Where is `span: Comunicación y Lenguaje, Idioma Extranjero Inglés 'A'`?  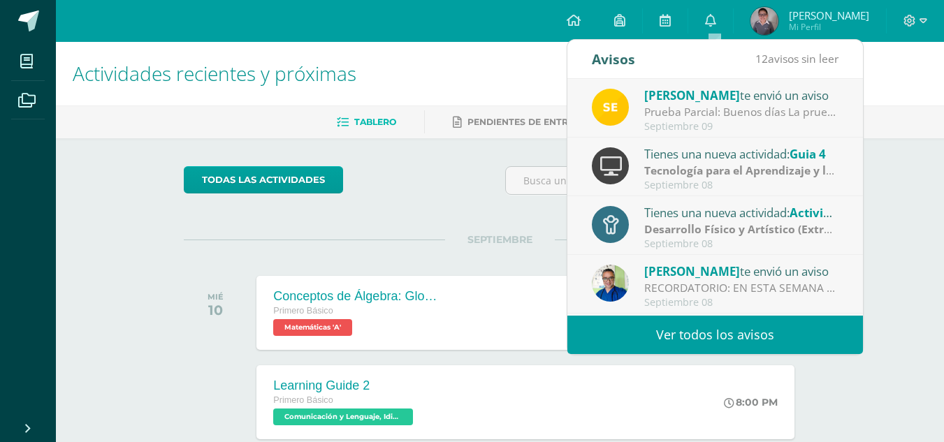 span: Comunicación y Lenguaje, Idioma Extranjero Inglés 'A' is located at coordinates (343, 417).